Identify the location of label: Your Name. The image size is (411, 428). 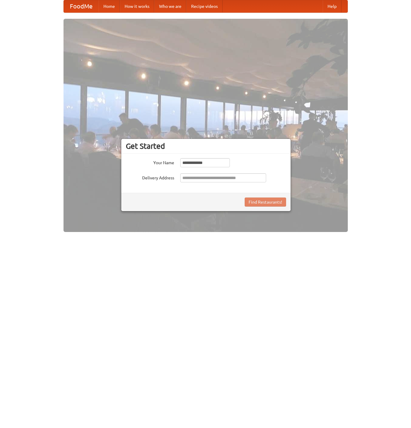
(150, 162).